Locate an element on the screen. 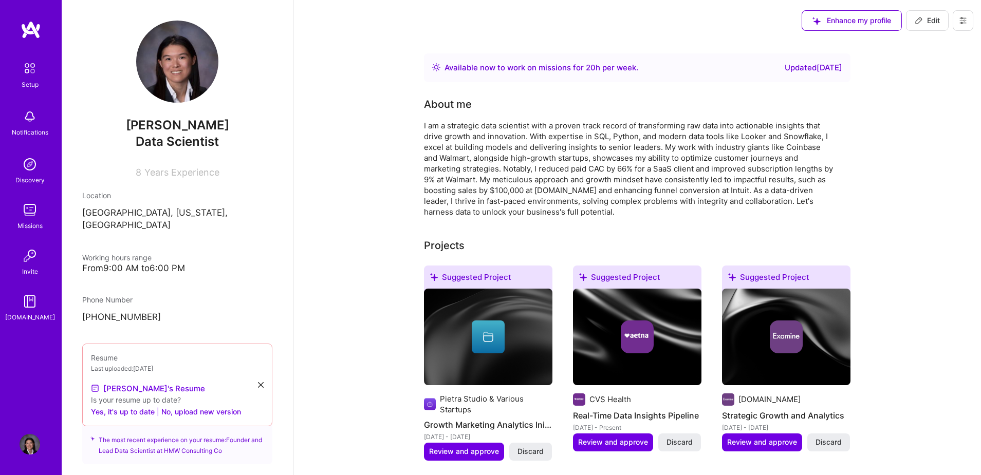 This screenshot has width=981, height=475. div: Discovery is located at coordinates (30, 180).